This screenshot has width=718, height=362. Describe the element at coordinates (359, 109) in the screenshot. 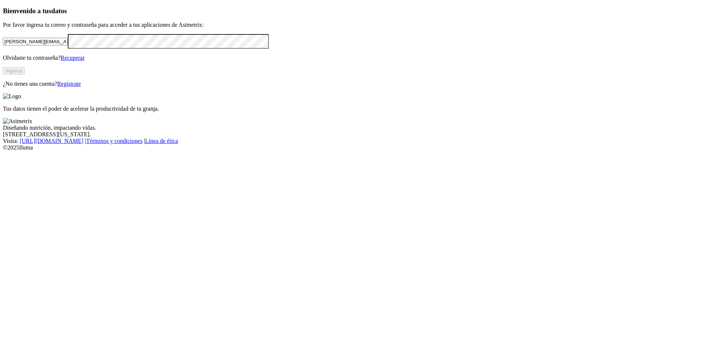

I see `p: Tus datos tienen el poder de acelerar la productividad de tu granja.` at that location.